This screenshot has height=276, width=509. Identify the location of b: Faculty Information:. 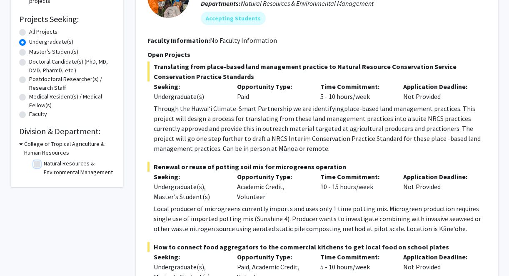
(179, 40).